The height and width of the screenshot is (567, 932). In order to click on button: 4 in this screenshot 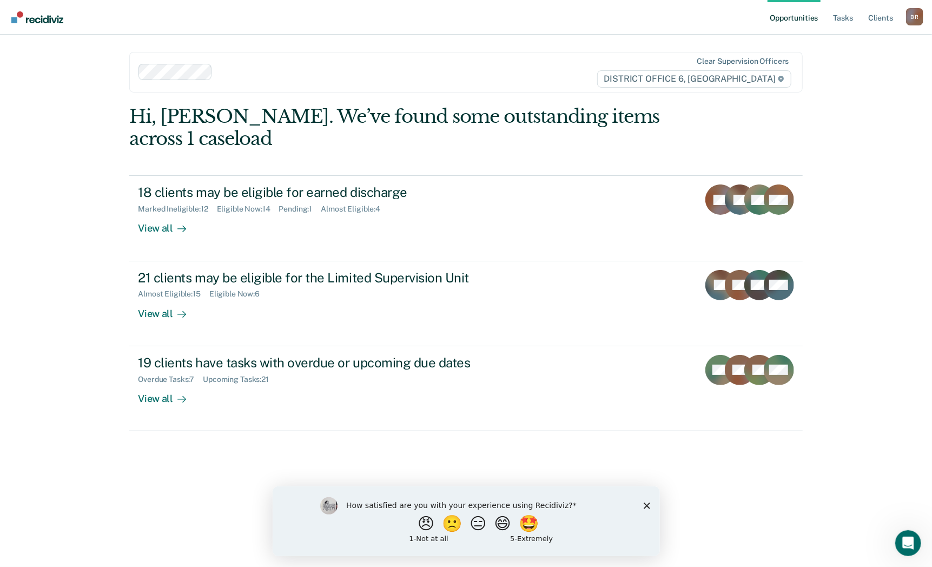, I will do `click(231, 37)`.